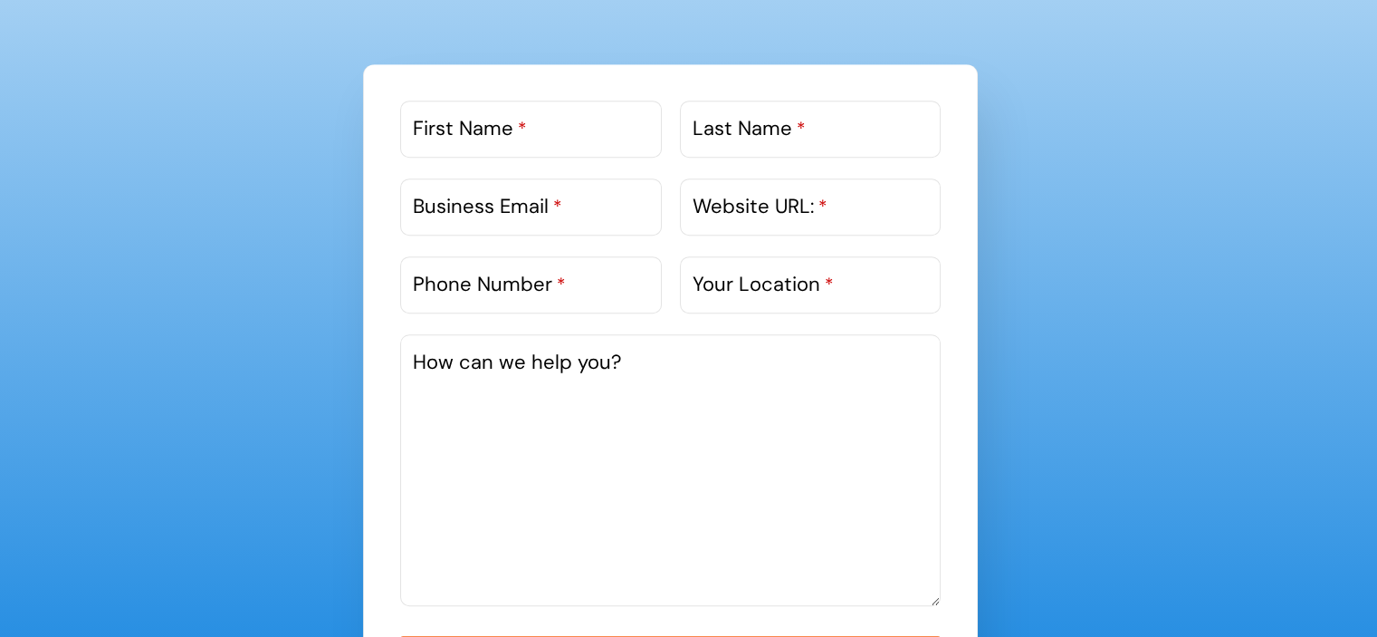 Image resolution: width=1377 pixels, height=637 pixels. Describe the element at coordinates (760, 206) in the screenshot. I see `label: Website URL:` at that location.